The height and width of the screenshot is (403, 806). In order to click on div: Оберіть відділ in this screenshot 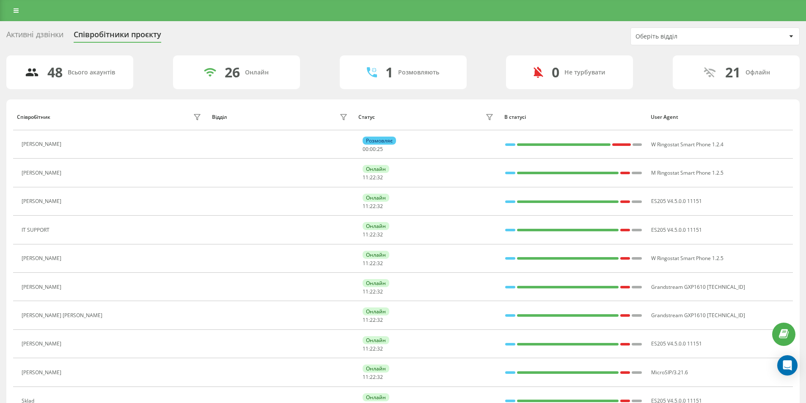, I will do `click(686, 36)`.